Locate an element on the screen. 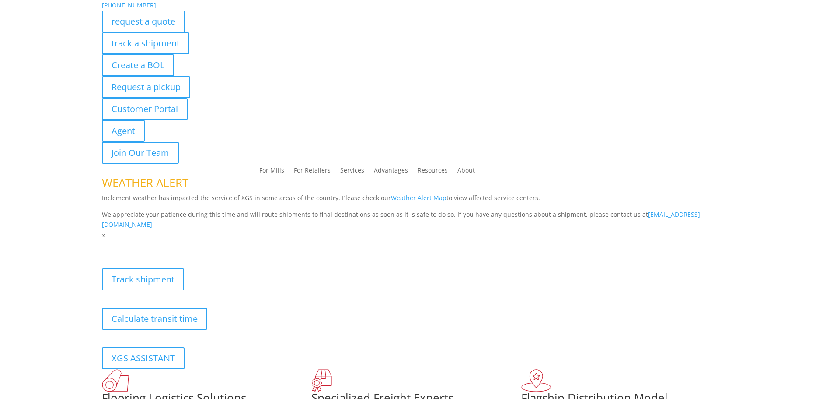 The width and height of the screenshot is (833, 399). a: Calculate transit time is located at coordinates (154, 318).